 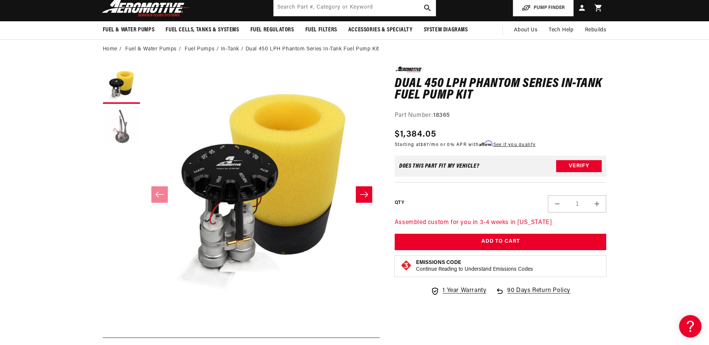 I want to click on button: Load image 2 in gallery view, so click(x=121, y=126).